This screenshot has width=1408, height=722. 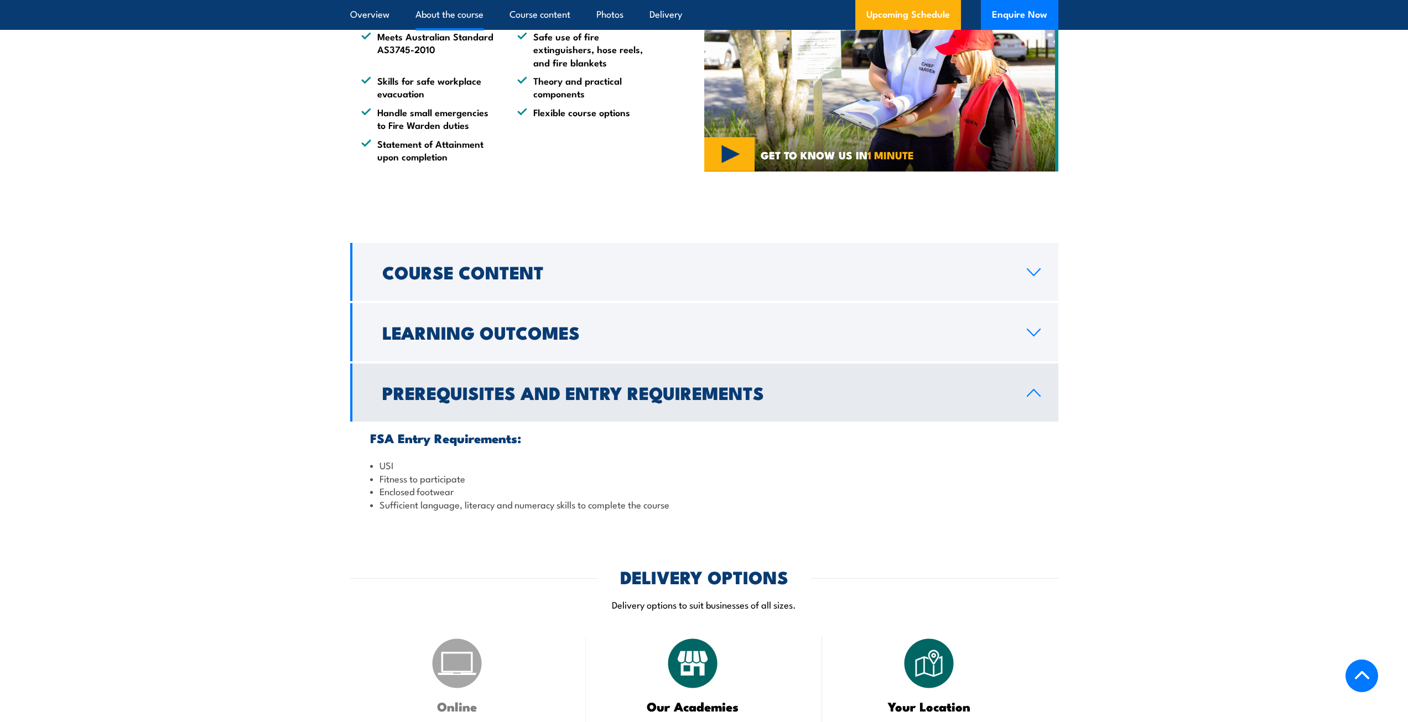 What do you see at coordinates (585, 87) in the screenshot?
I see `li: Theory and practical components` at bounding box center [585, 87].